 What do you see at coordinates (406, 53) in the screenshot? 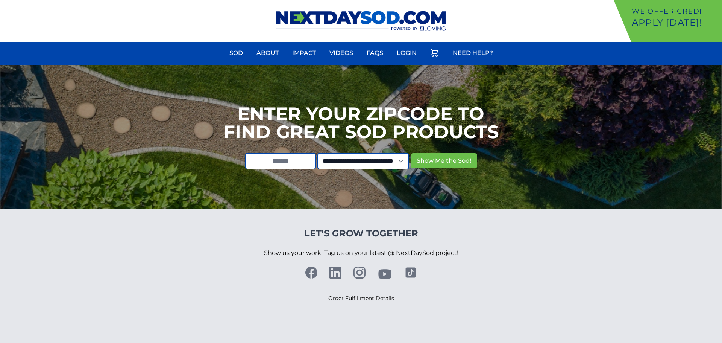
I see `a: Login` at bounding box center [406, 53].